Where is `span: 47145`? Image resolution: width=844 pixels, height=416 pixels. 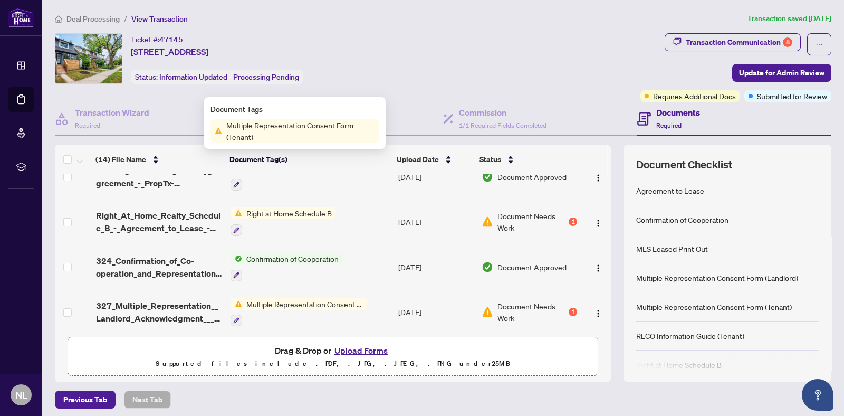
span: 47145 is located at coordinates (171, 40).